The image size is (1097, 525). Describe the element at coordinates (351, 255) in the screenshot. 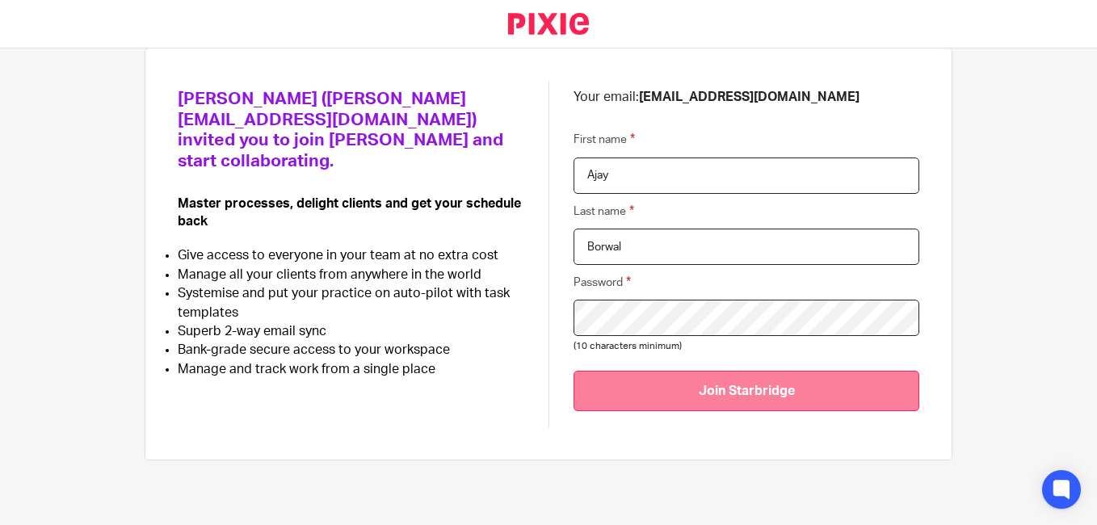

I see `li: Give access to everyone in your team at no extra cost` at that location.